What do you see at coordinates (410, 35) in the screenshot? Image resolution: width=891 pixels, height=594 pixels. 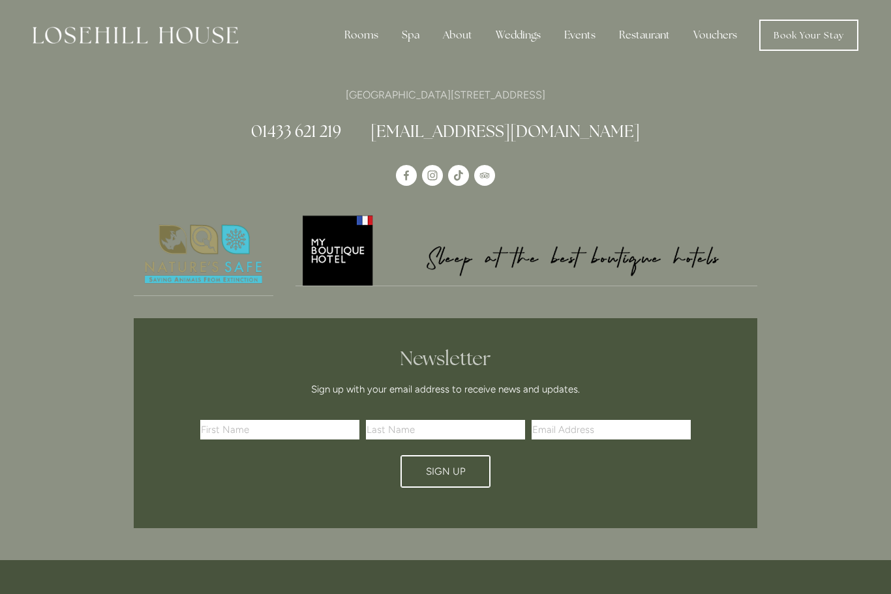 I see `div: Spa` at bounding box center [410, 35].